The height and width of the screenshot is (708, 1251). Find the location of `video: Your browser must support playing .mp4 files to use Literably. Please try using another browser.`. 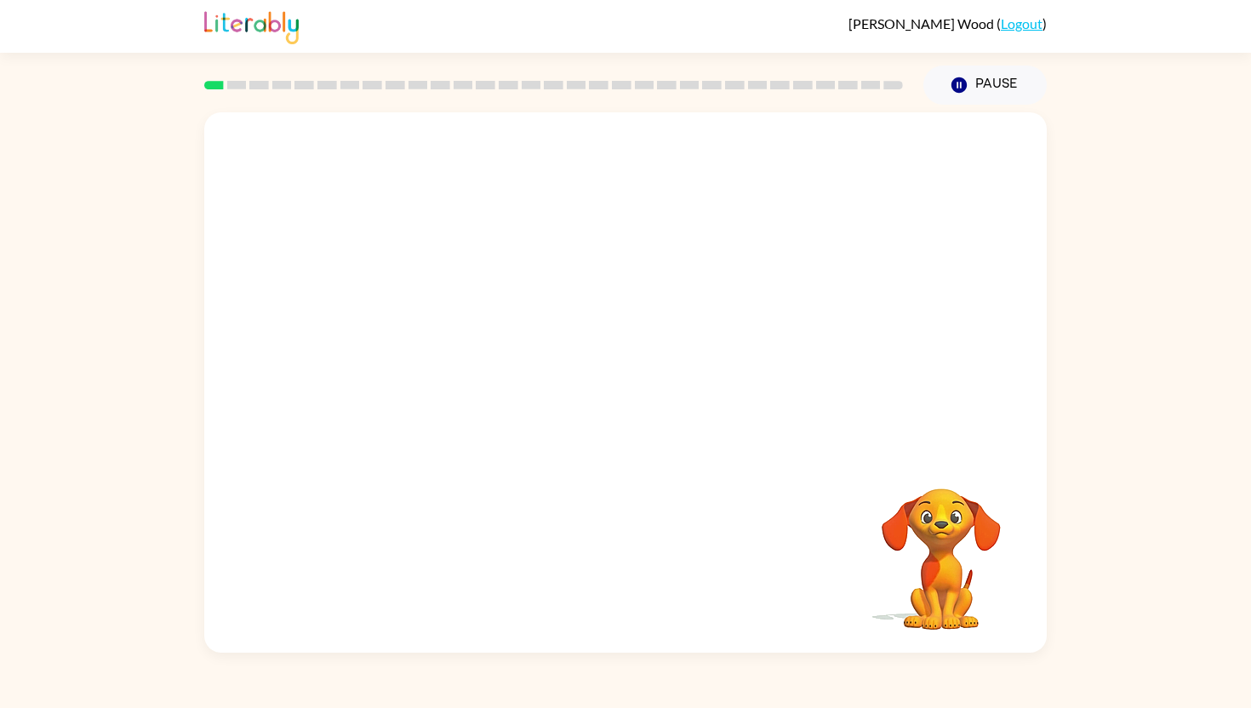

video: Your browser must support playing .mp4 files to use Literably. Please try using another browser. is located at coordinates (942, 547).